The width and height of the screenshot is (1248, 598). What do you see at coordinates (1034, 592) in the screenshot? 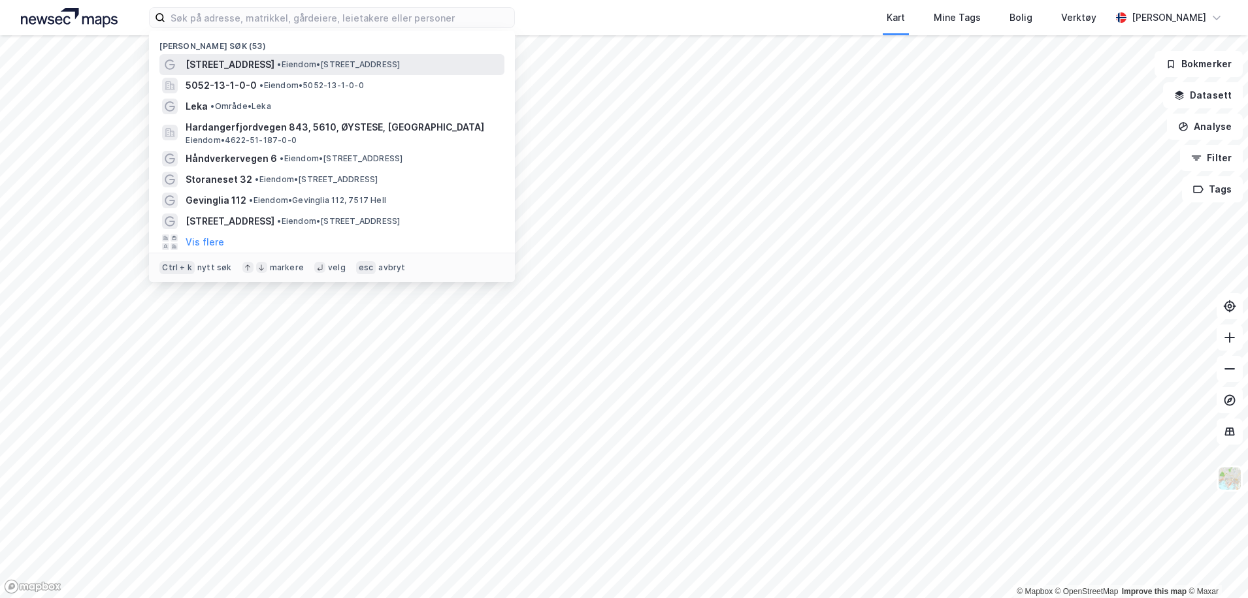
I see `a: Mapbox` at bounding box center [1034, 592].